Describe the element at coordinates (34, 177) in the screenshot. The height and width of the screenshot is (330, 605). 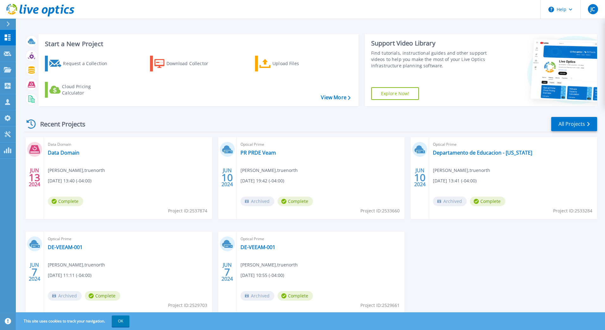
I see `span: 13` at that location.